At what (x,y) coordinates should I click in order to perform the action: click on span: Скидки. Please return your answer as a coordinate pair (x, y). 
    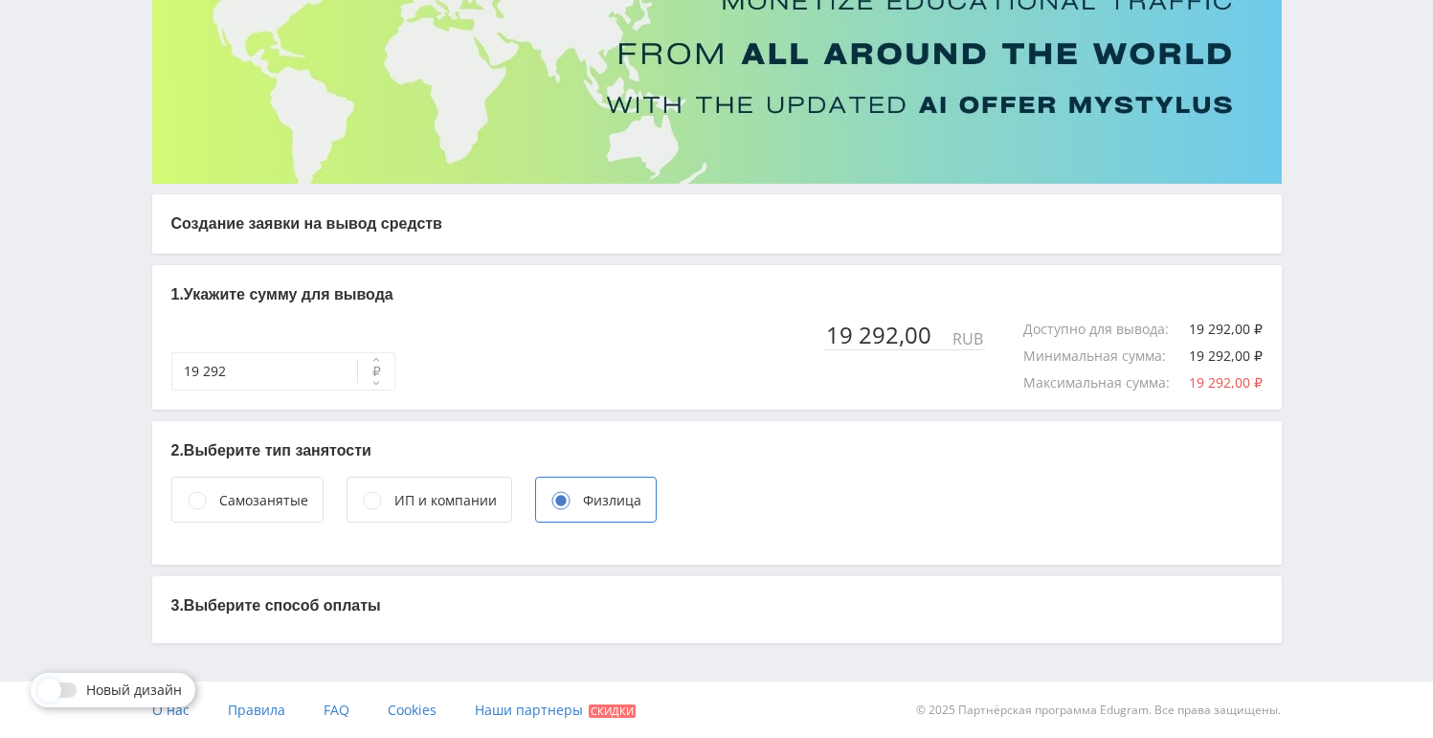
    Looking at the image, I should click on (612, 711).